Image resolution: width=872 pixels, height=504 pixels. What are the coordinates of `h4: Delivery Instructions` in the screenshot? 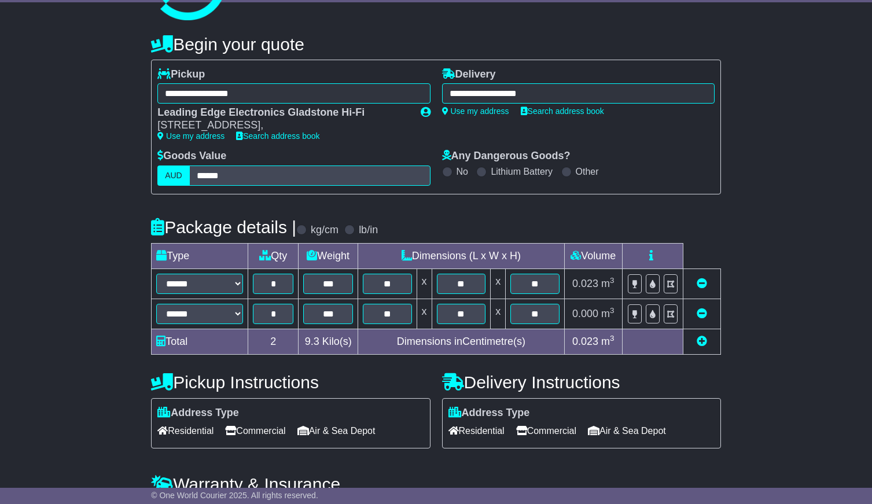 It's located at (581, 382).